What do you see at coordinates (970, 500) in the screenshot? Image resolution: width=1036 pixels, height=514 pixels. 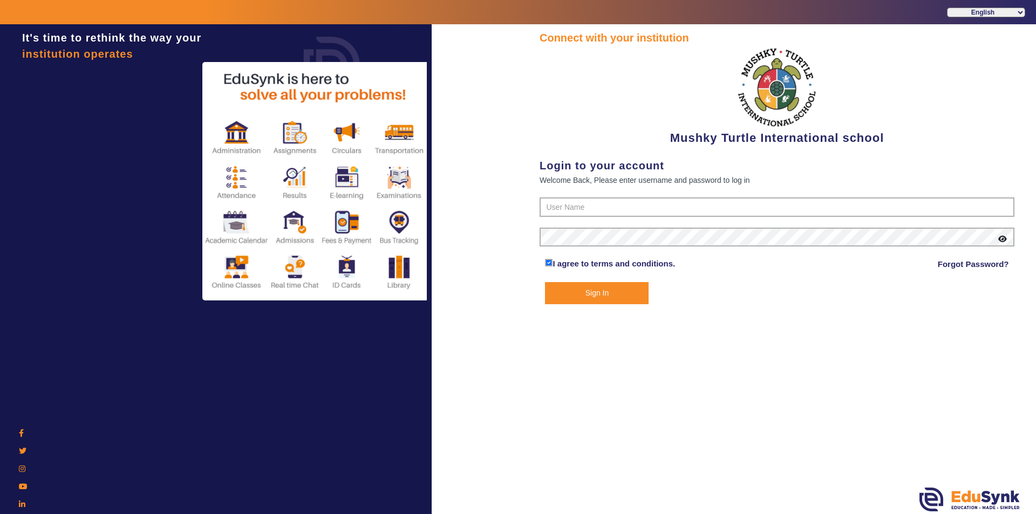 I see `img: edusynk.png` at bounding box center [970, 500].